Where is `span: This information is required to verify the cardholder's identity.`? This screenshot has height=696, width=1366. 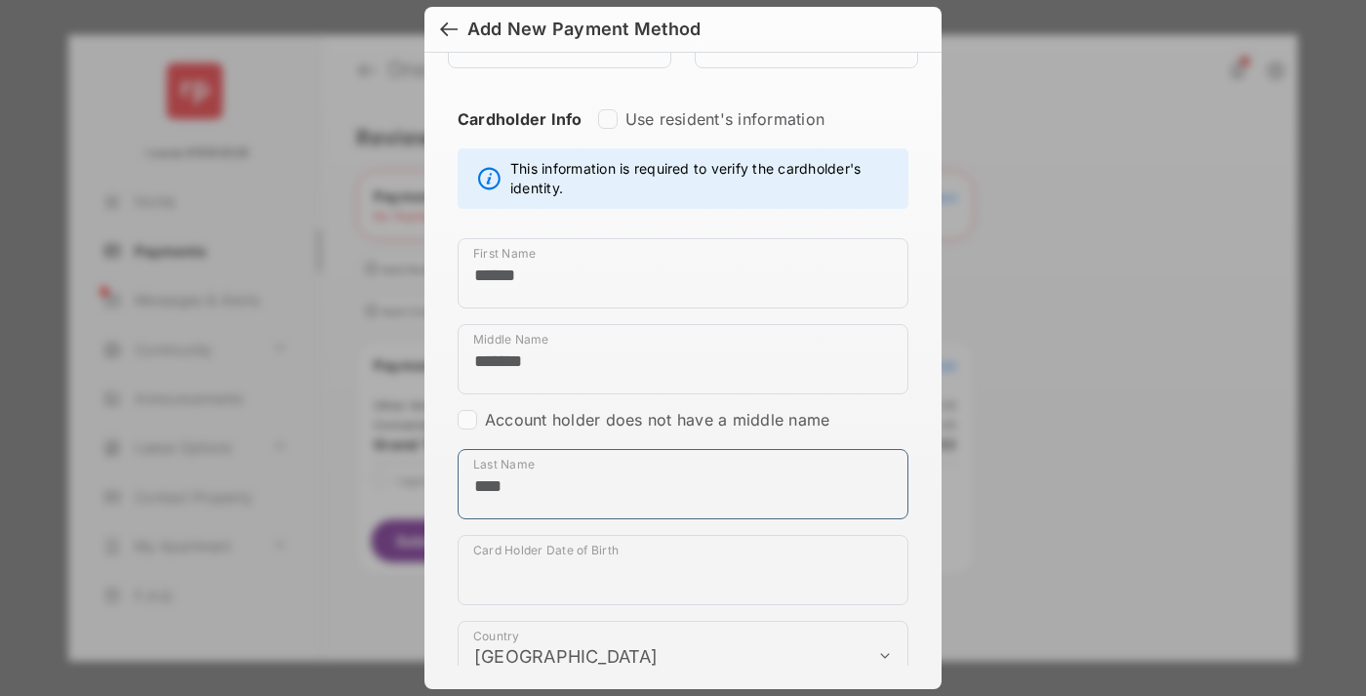 span: This information is required to verify the cardholder's identity. is located at coordinates (704, 179).